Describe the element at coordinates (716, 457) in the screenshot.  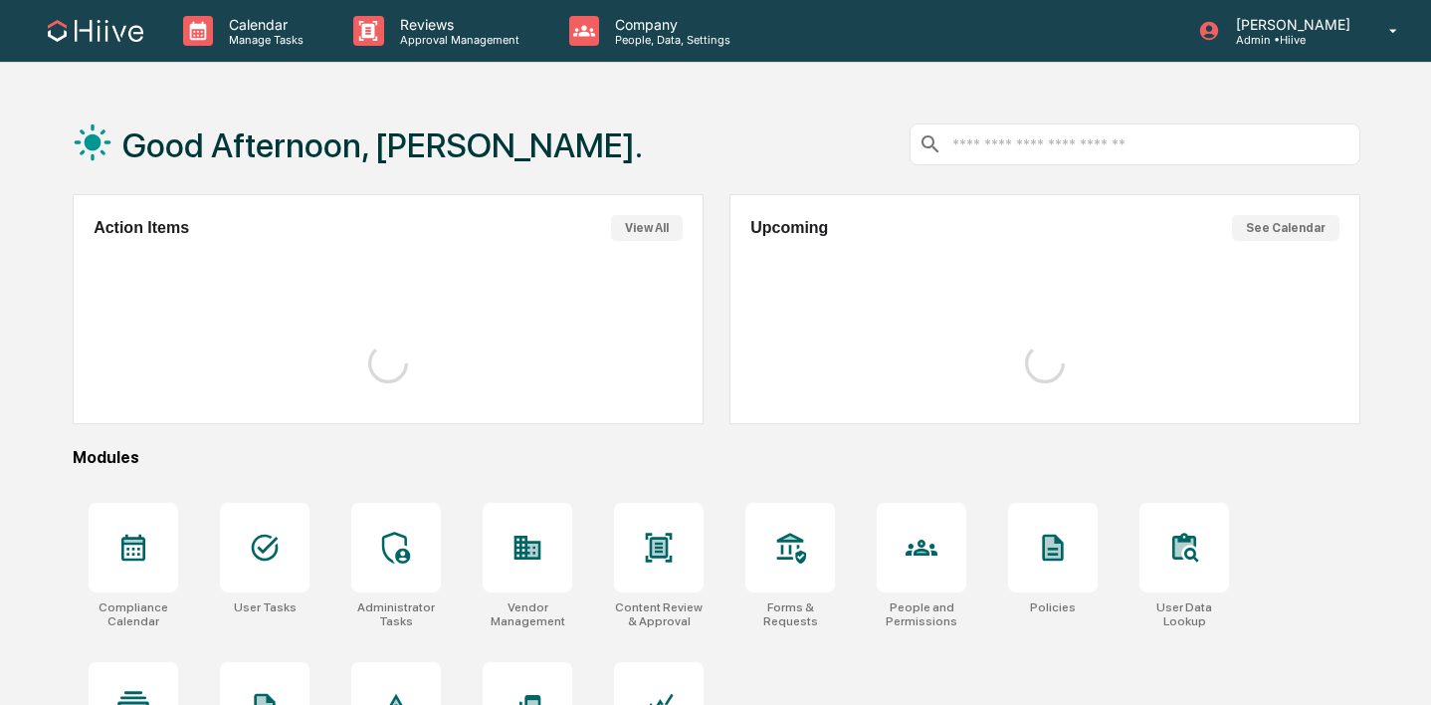
I see `div: Modules` at that location.